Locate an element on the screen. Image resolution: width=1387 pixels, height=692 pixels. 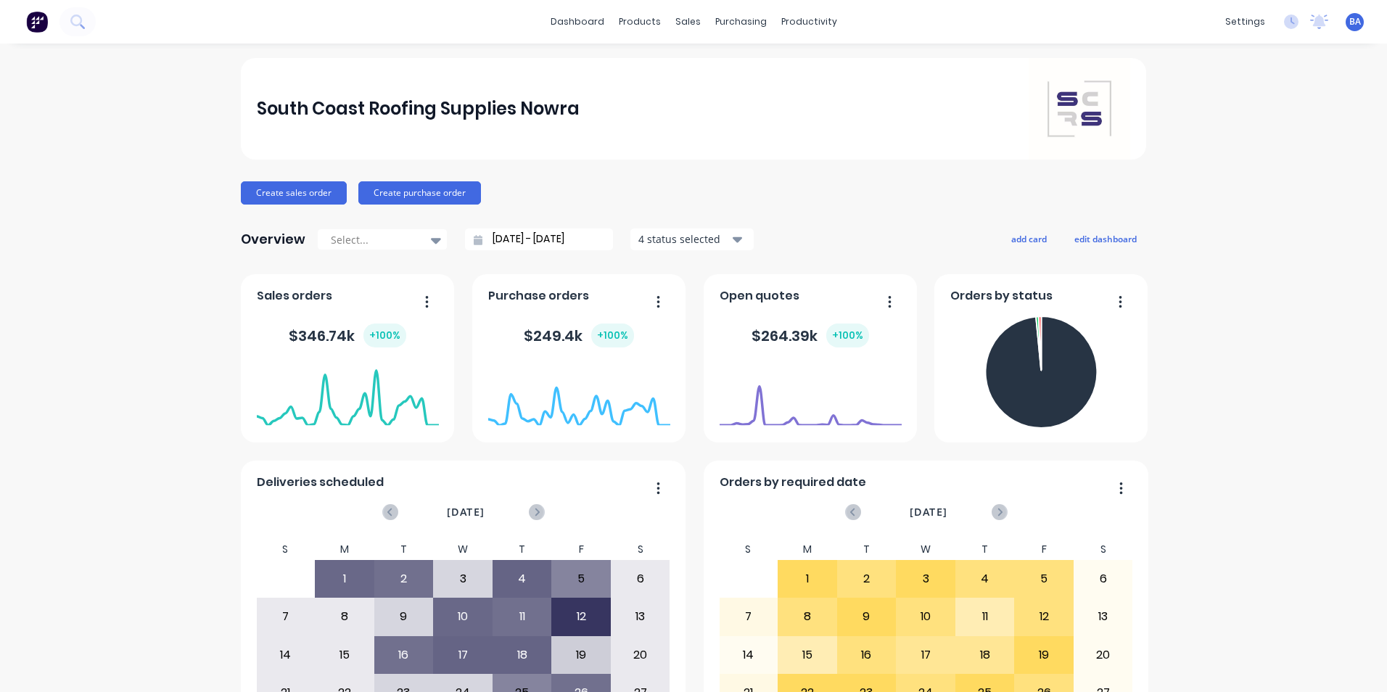
div: 4 status selected is located at coordinates (684, 239).